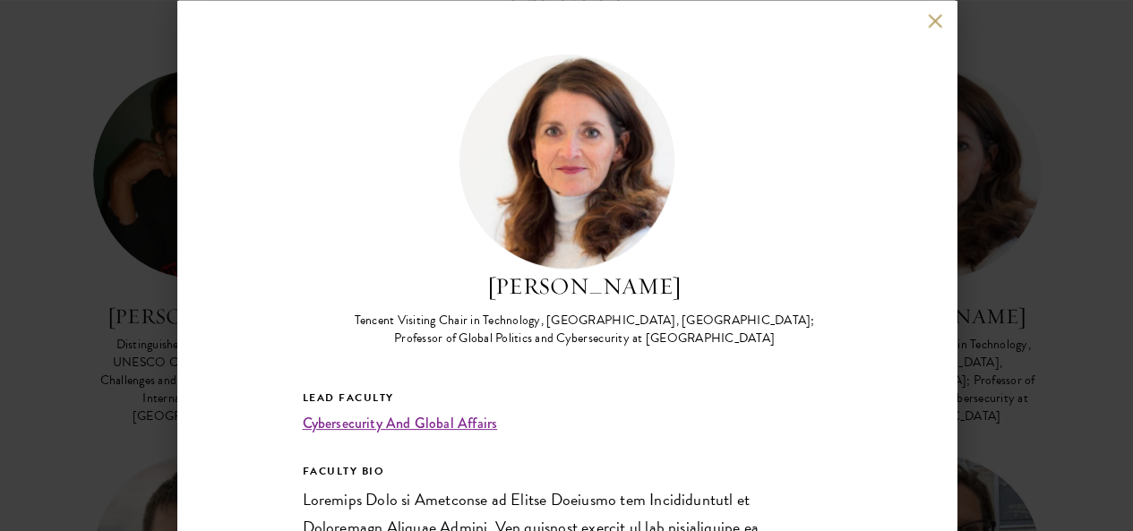  Describe the element at coordinates (567, 398) in the screenshot. I see `h5: Lead Faculty` at that location.